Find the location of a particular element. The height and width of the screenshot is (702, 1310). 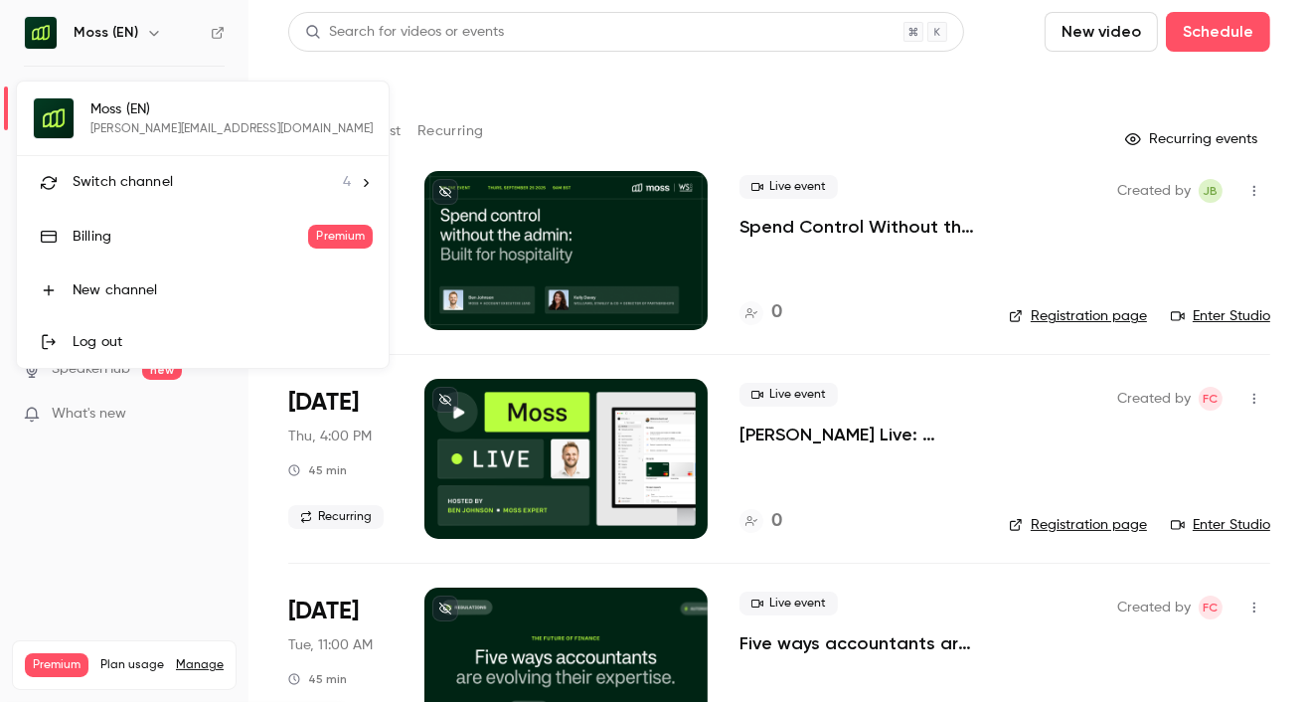

div: Log out is located at coordinates (223, 342).